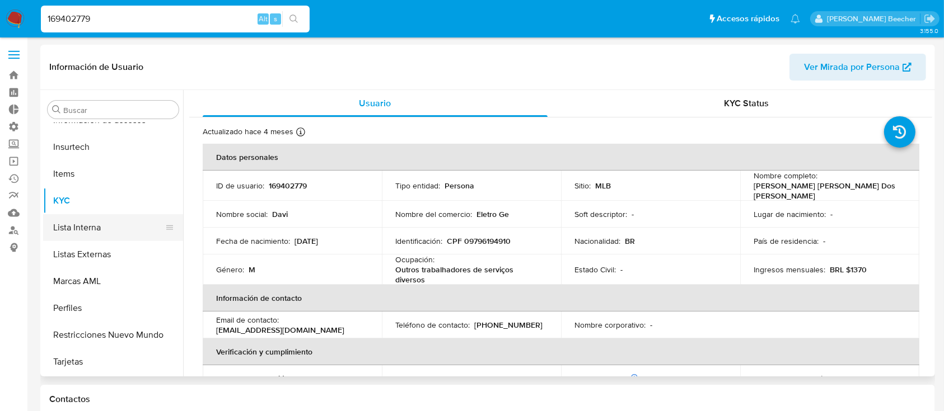 This screenshot has width=944, height=411. I want to click on p: Tipo entidad :, so click(418, 186).